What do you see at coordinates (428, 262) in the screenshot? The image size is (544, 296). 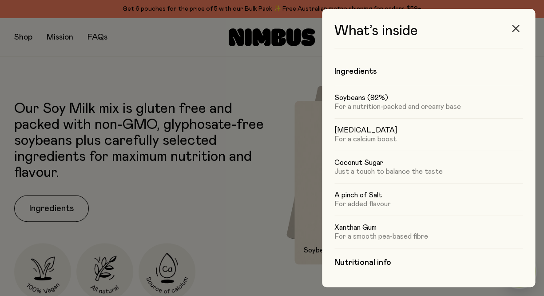 I see `h4: Nutritional info` at bounding box center [428, 262].